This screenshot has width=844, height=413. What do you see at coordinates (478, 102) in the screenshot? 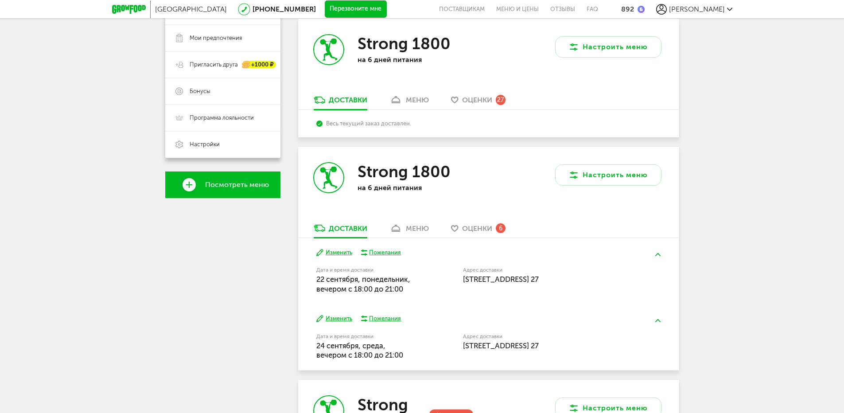
I see `a: Оценки 27` at bounding box center [478, 102].